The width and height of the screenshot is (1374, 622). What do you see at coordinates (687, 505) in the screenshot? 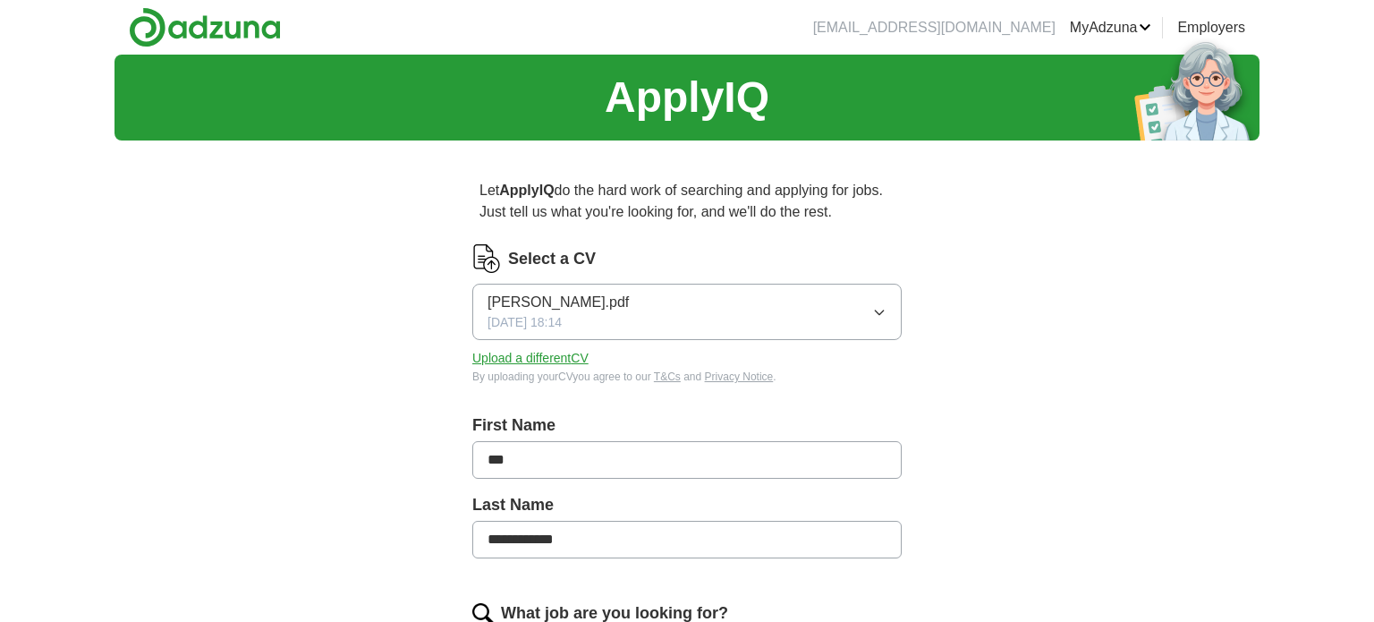
I see `label: Last Name` at bounding box center [687, 505].